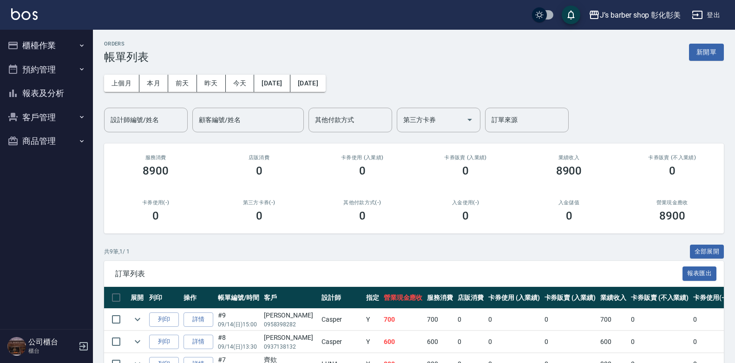 The image size is (735, 363). What do you see at coordinates (700, 273) in the screenshot?
I see `a: 報表匯出` at bounding box center [700, 273].